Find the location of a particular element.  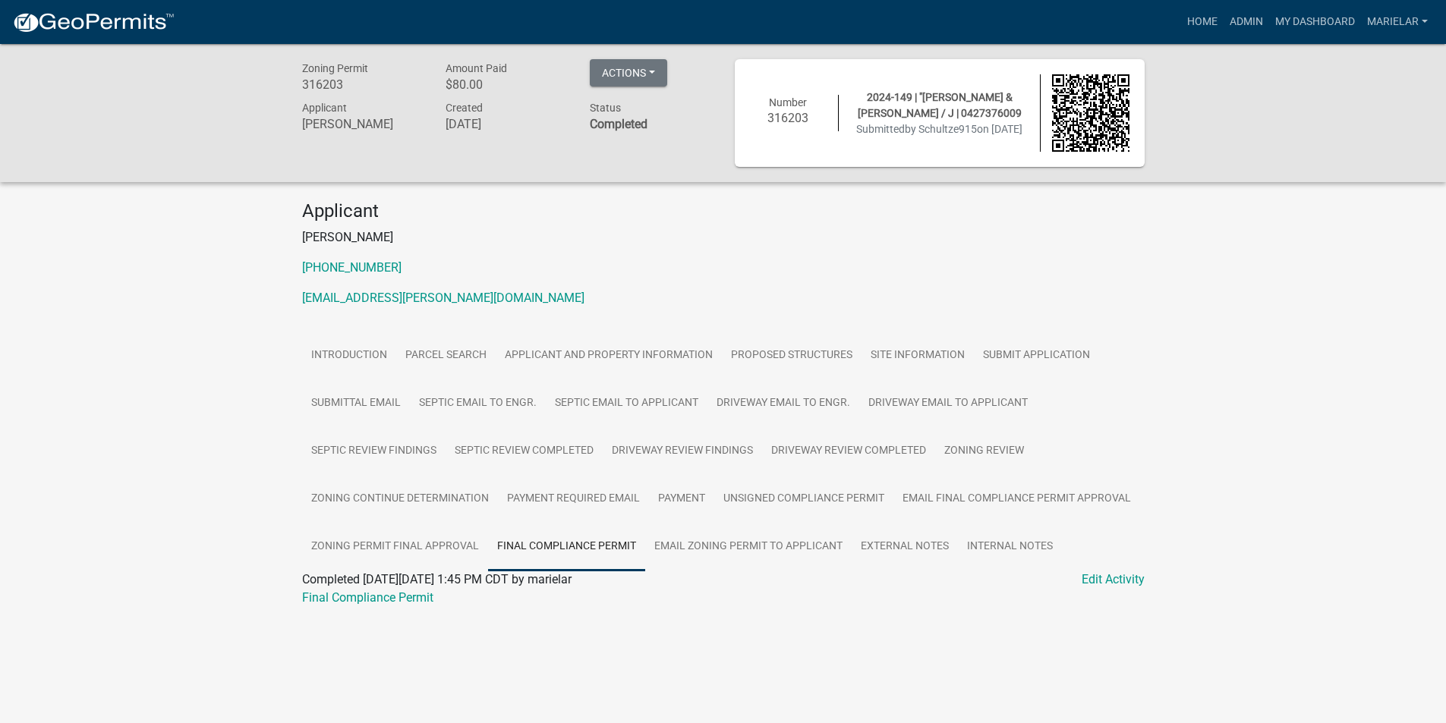

a: Unsigned Compliance Permit is located at coordinates (804, 499).